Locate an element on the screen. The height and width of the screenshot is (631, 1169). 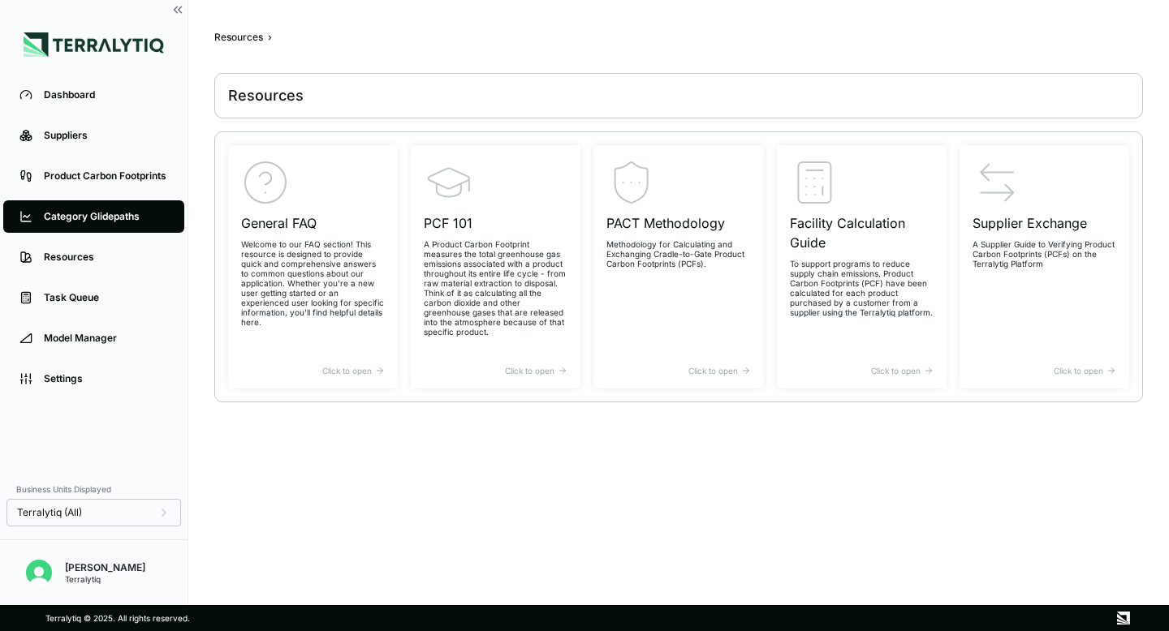
h3: PCF 101 is located at coordinates (495, 223).